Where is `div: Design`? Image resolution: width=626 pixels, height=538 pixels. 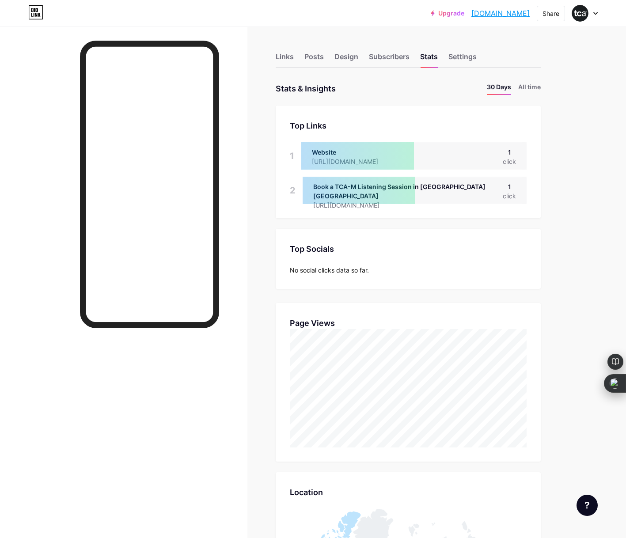
div: Design is located at coordinates (347, 59).